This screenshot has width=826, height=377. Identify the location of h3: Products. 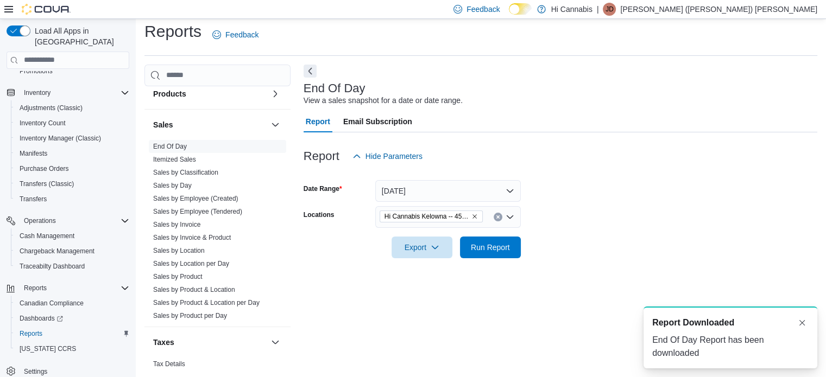
(169, 94).